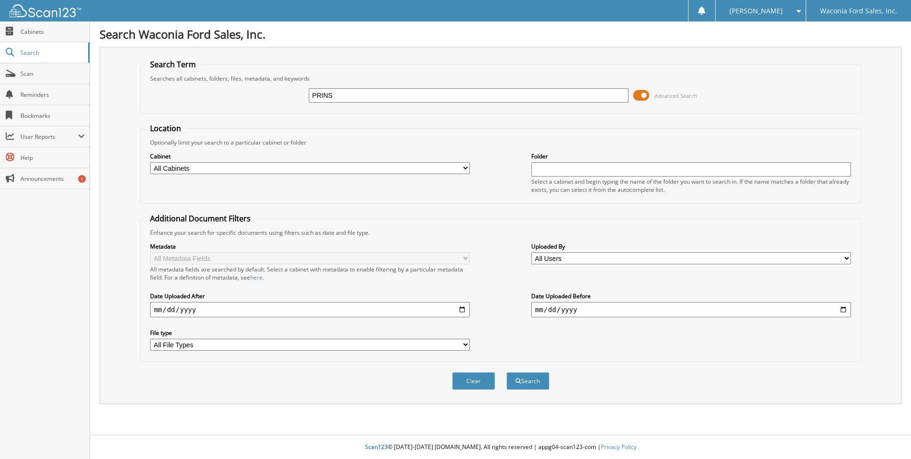  Describe the element at coordinates (52, 94) in the screenshot. I see `span: Reminders` at that location.